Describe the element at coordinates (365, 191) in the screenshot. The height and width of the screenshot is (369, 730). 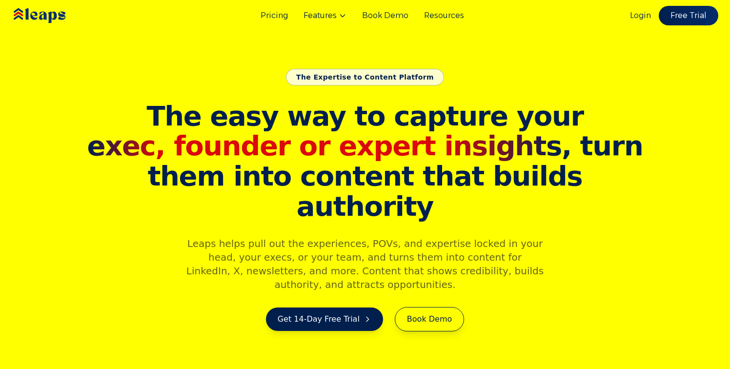
I see `span: them into content that builds authority` at that location.